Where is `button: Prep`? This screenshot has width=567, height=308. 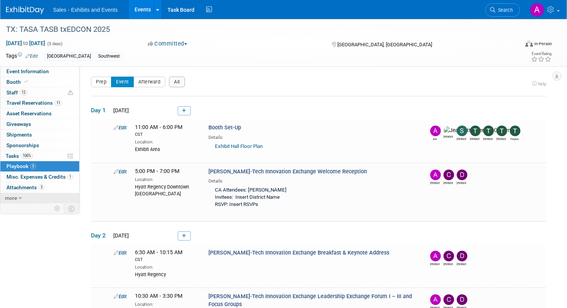 button: Prep is located at coordinates (101, 82).